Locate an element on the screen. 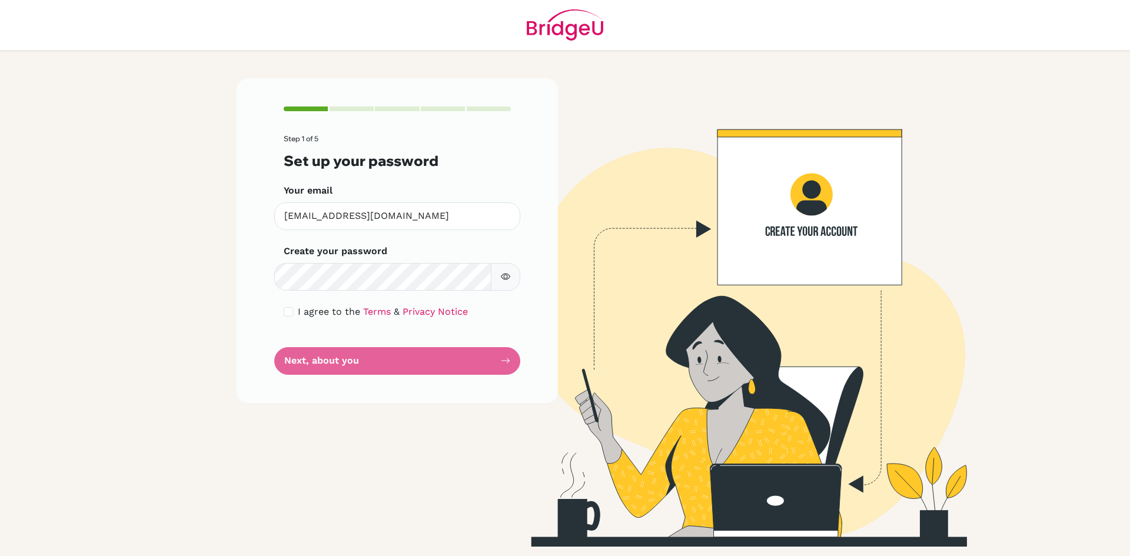  img: Create your account is located at coordinates (733, 312).